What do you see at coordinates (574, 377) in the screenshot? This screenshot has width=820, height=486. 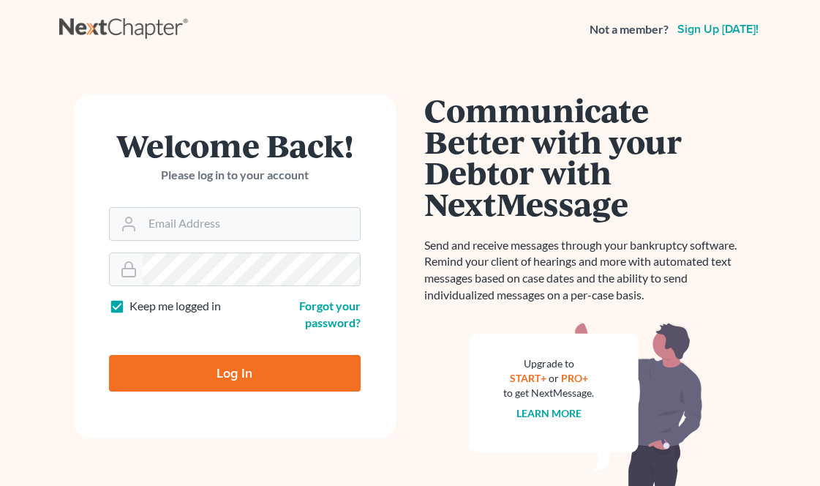 I see `a: PRO+` at bounding box center [574, 377].